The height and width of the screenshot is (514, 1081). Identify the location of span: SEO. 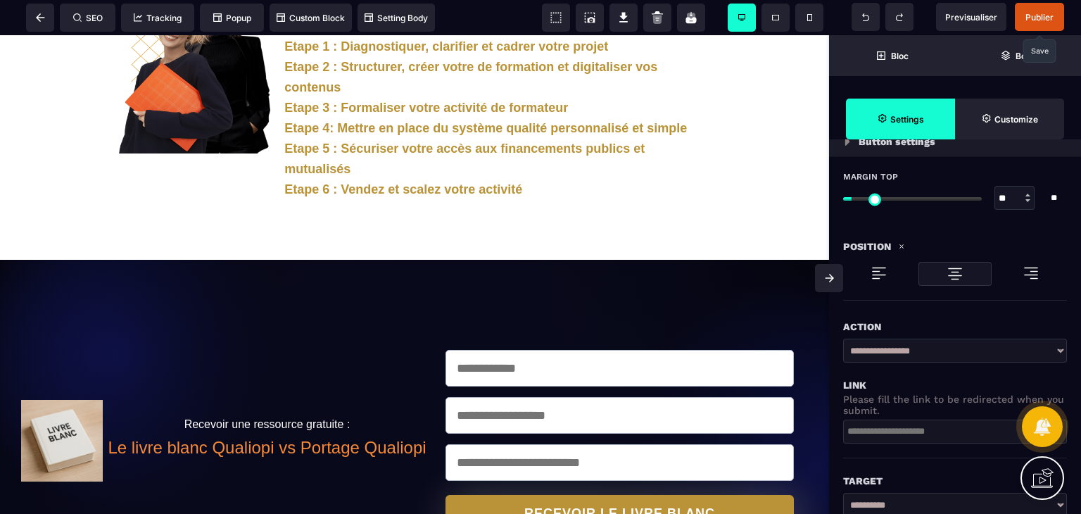
(88, 18).